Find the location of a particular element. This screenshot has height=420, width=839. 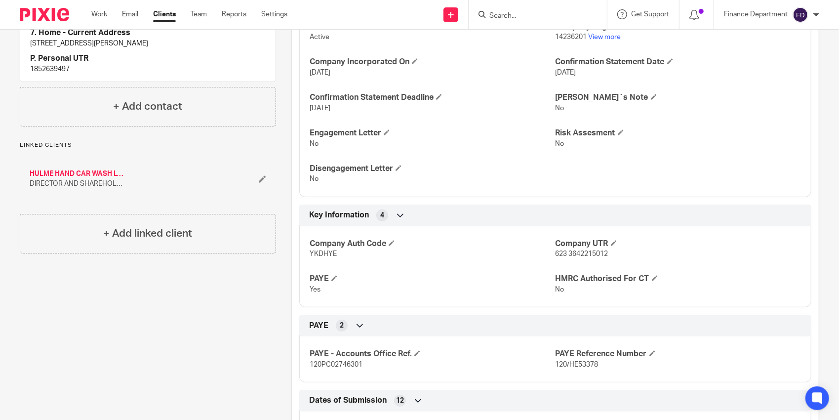

h4: HMRC Authorised For CT is located at coordinates (678, 279).